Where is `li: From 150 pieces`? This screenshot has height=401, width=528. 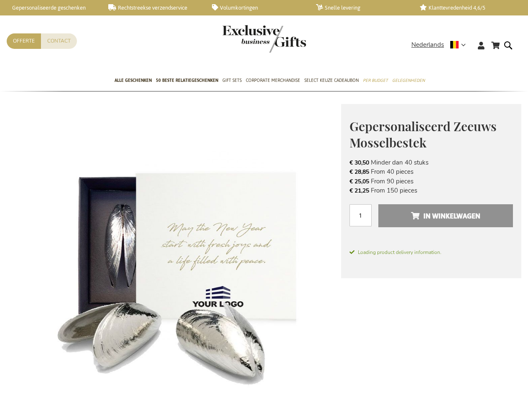 li: From 150 pieces is located at coordinates (431, 190).